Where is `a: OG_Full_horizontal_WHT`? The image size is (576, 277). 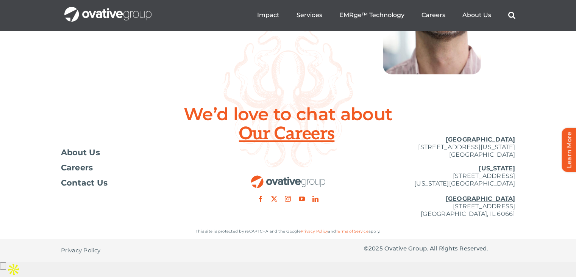
a: OG_Full_horizontal_WHT is located at coordinates (108, 9).